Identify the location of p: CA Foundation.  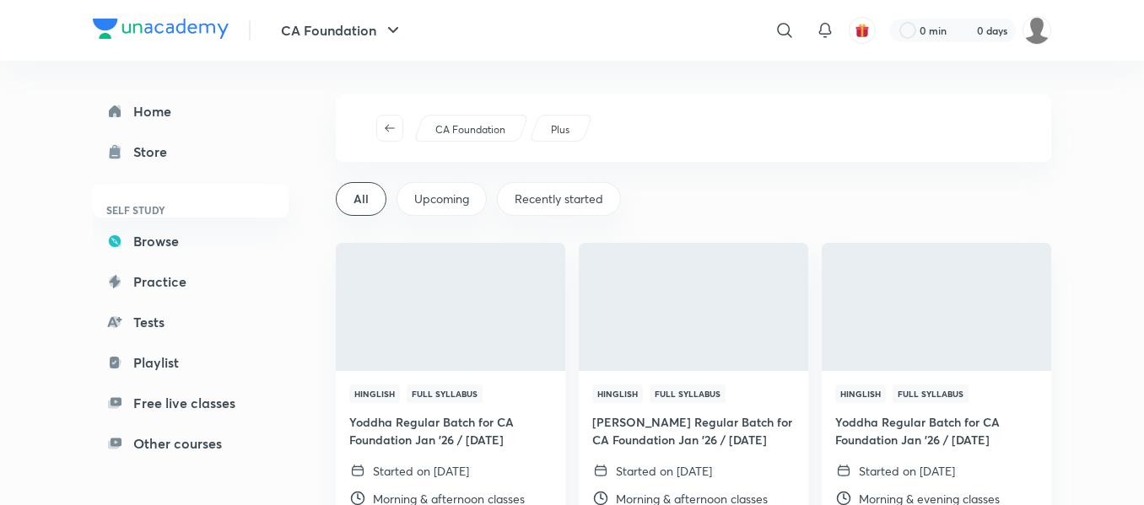
(470, 130).